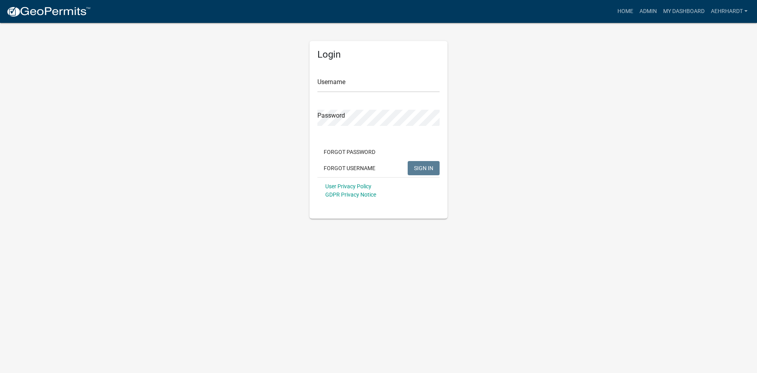 This screenshot has width=757, height=373. I want to click on button: Forgot Password, so click(350, 152).